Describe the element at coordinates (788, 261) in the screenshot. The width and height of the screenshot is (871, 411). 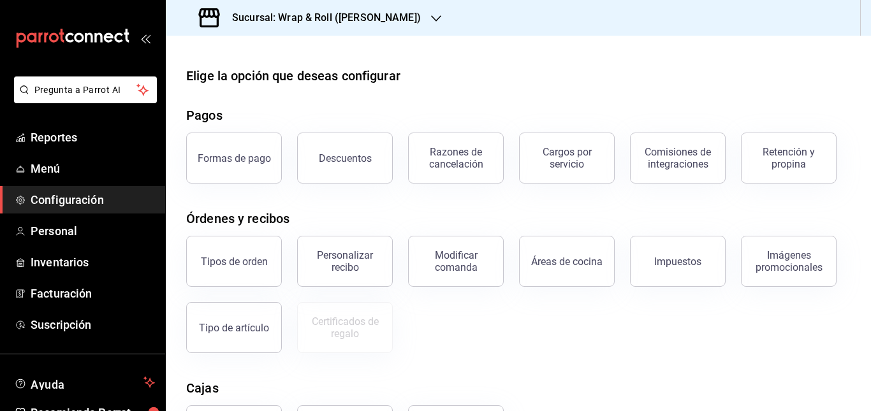
I see `div: Imágenes promocionales` at that location.